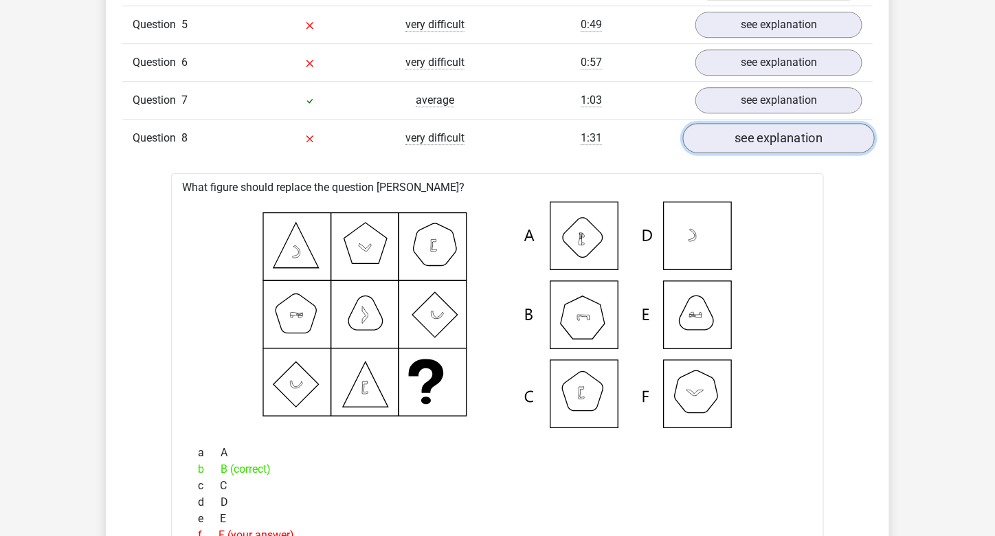  I want to click on span: 8, so click(184, 137).